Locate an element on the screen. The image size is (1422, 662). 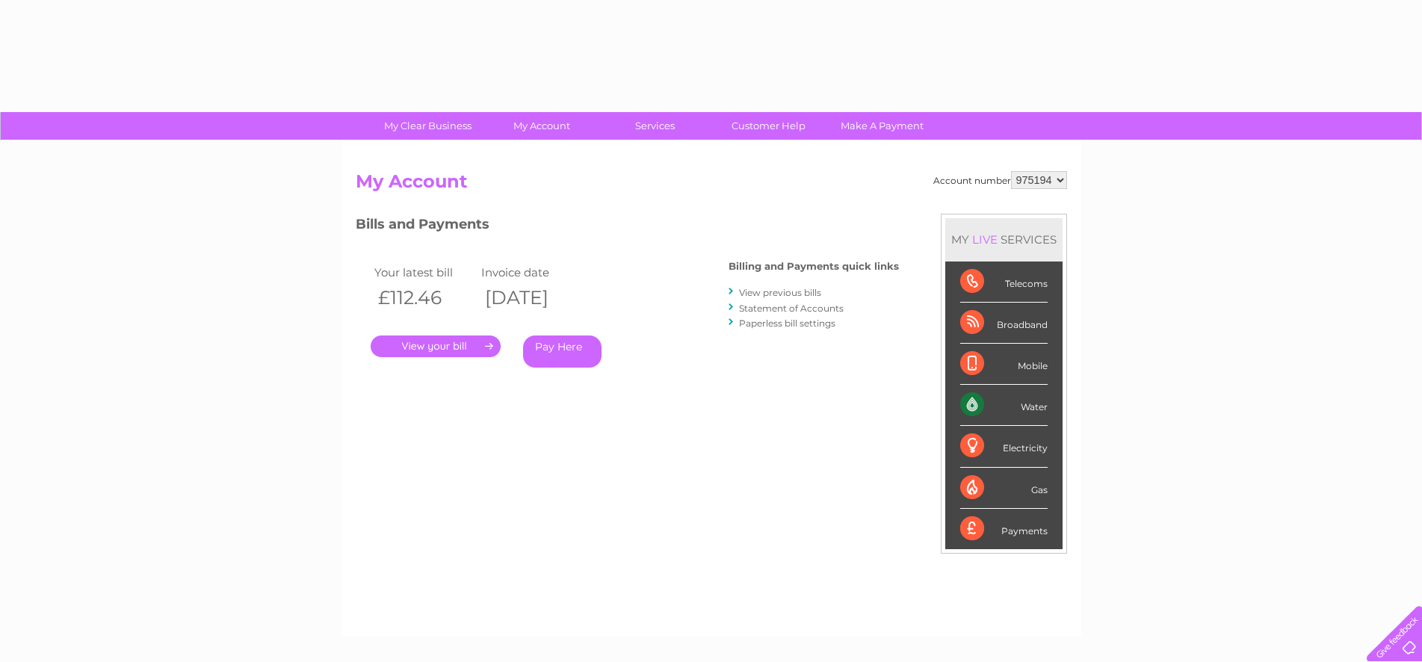
a: Make A Payment is located at coordinates (882, 126).